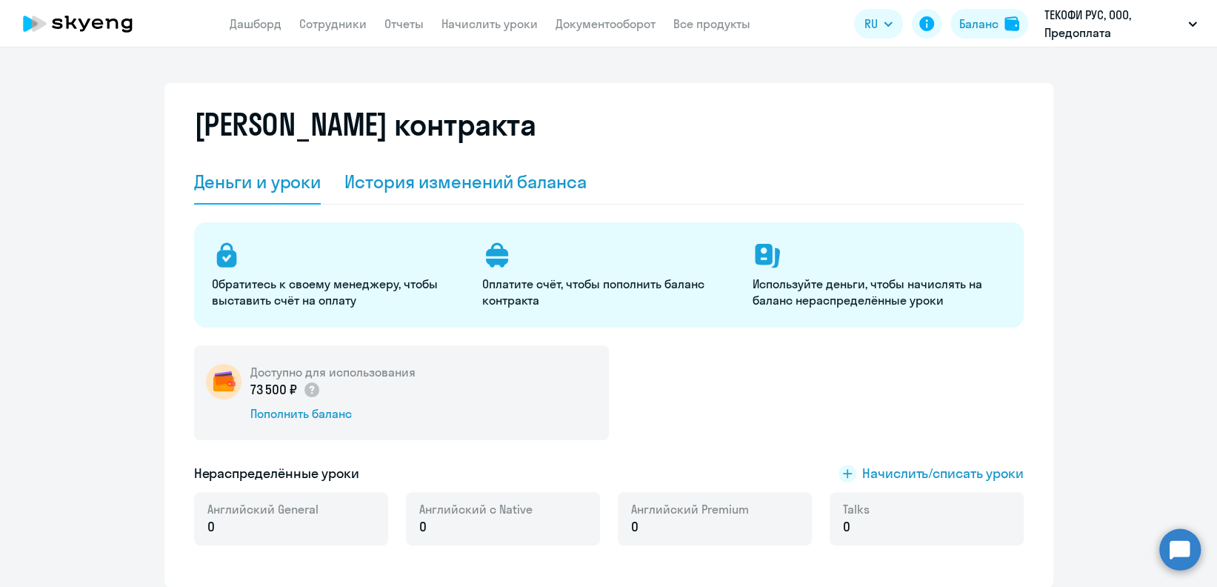 Image resolution: width=1217 pixels, height=587 pixels. Describe the element at coordinates (871, 24) in the screenshot. I see `span: RU` at that location.